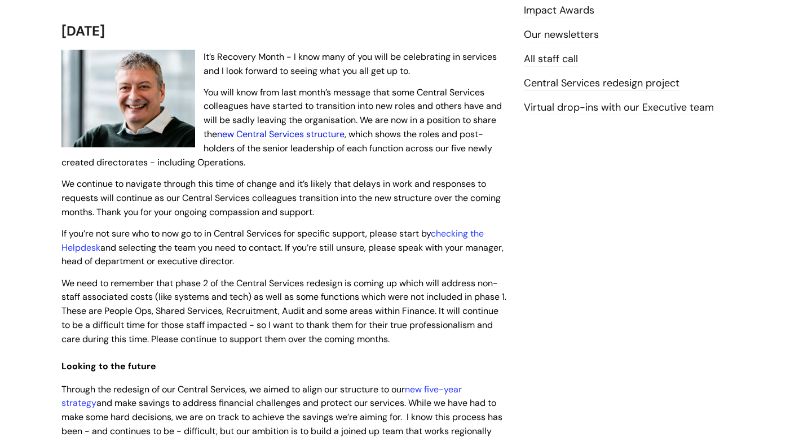 The image size is (799, 437). What do you see at coordinates (561, 35) in the screenshot?
I see `a: Our newsletters` at bounding box center [561, 35].